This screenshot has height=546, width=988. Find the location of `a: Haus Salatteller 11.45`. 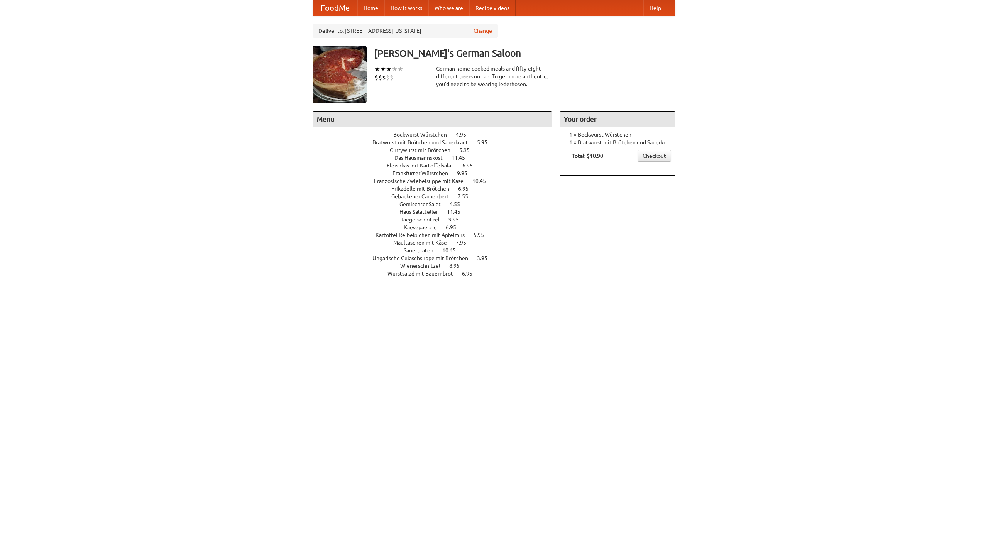

a: Haus Salatteller 11.45 is located at coordinates (437, 212).